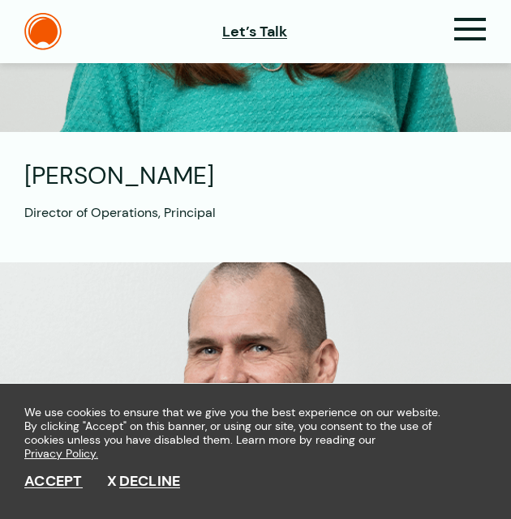 The height and width of the screenshot is (519, 511). What do you see at coordinates (254, 32) in the screenshot?
I see `a: Let’s Talk` at bounding box center [254, 32].